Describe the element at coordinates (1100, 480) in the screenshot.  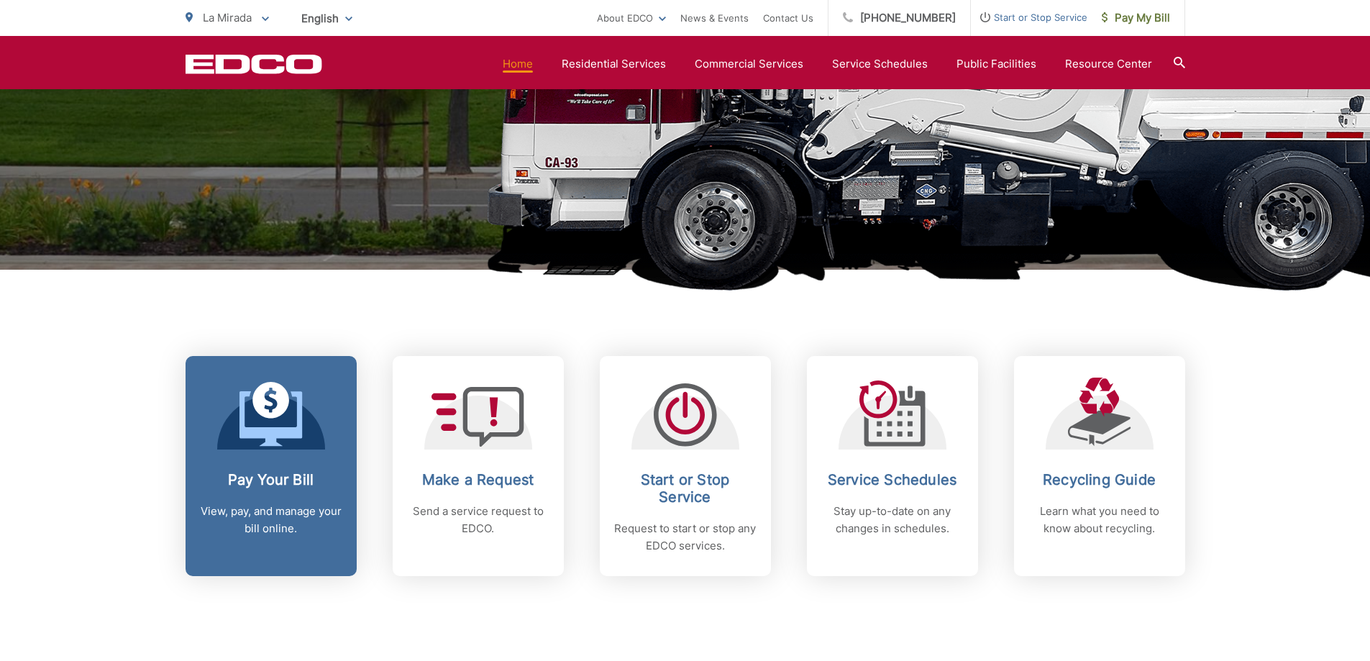
I see `h2: Recycling Guide` at that location.